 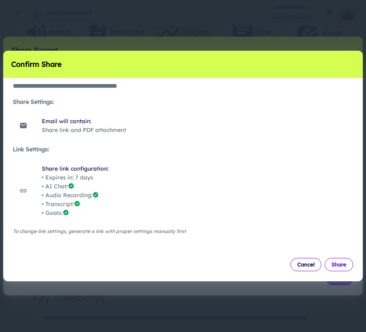 What do you see at coordinates (183, 102) in the screenshot?
I see `h6: Share Settings:` at bounding box center [183, 102].